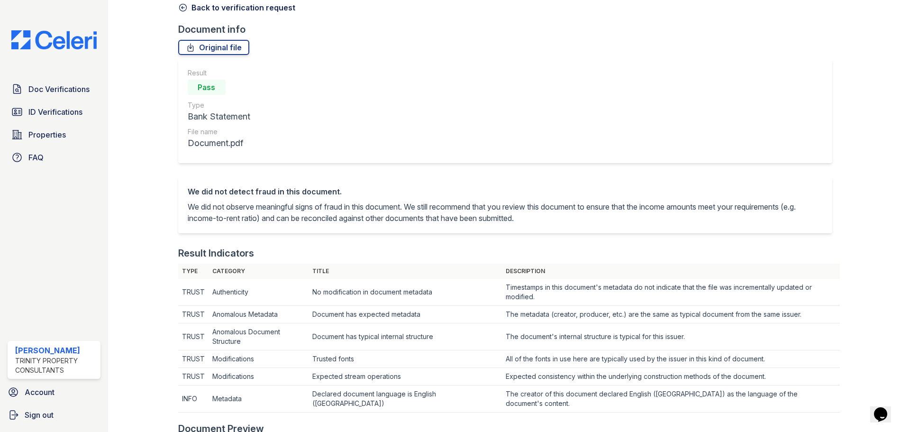 The image size is (910, 432). Describe the element at coordinates (54, 112) in the screenshot. I see `a: ID Verifications` at that location.